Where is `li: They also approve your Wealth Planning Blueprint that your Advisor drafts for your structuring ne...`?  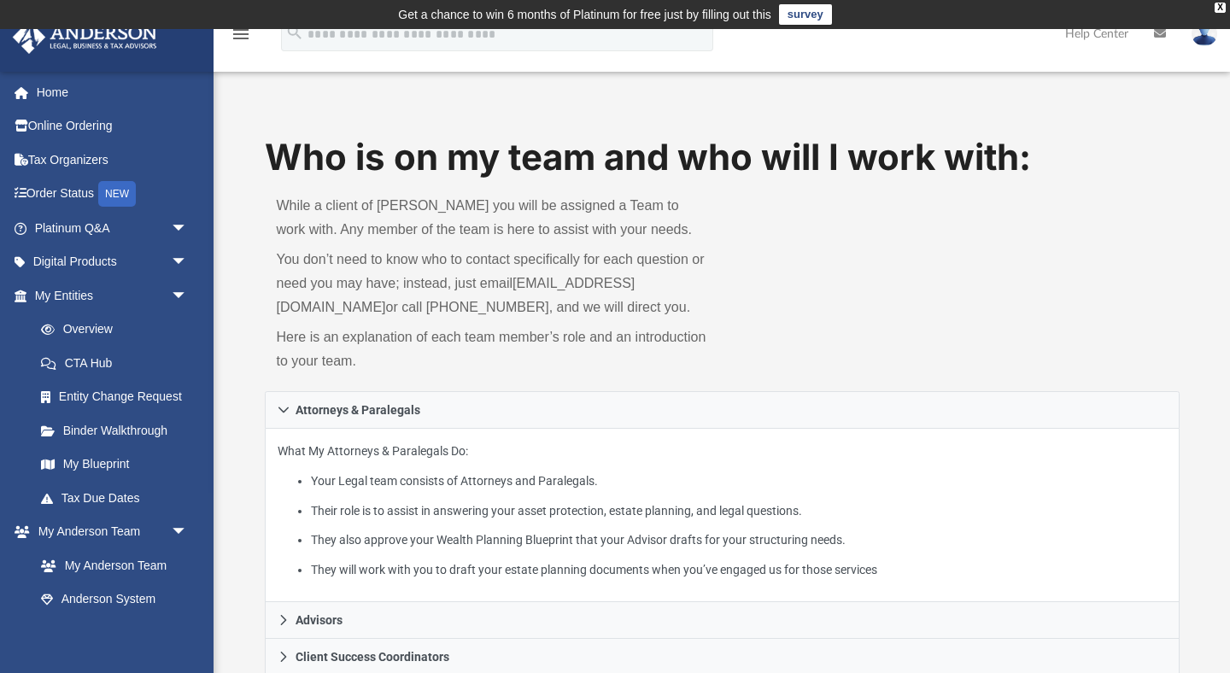 li: They also approve your Wealth Planning Blueprint that your Advisor drafts for your structuring ne... is located at coordinates (739, 540).